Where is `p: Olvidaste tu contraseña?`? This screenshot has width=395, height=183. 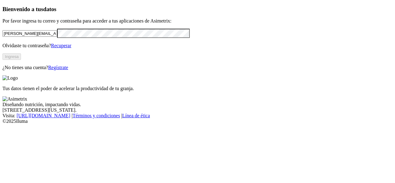
p: Olvidaste tu contraseña? is located at coordinates (197, 46).